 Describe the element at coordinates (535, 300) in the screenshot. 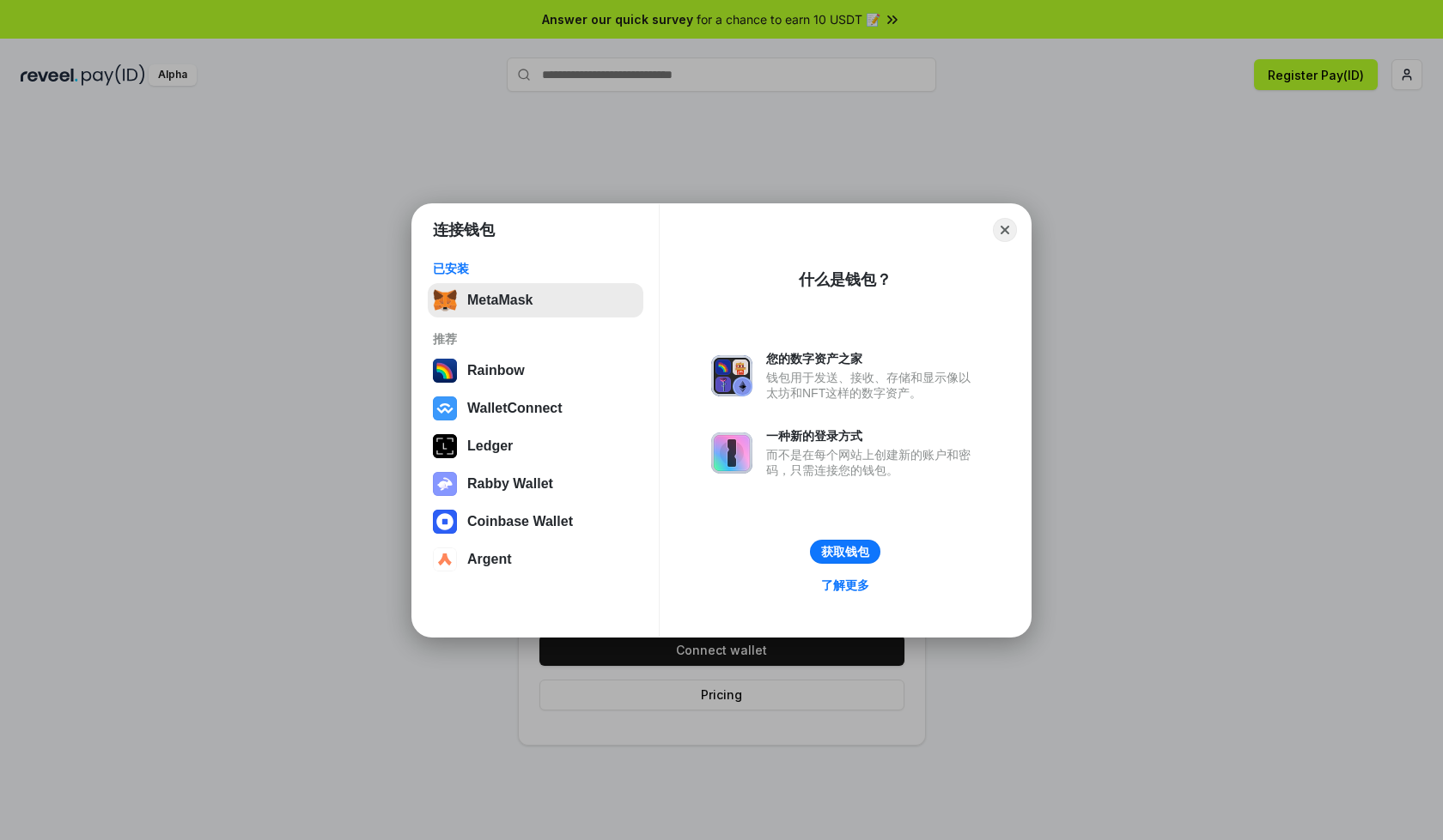

I see `button: MetaMask` at that location.